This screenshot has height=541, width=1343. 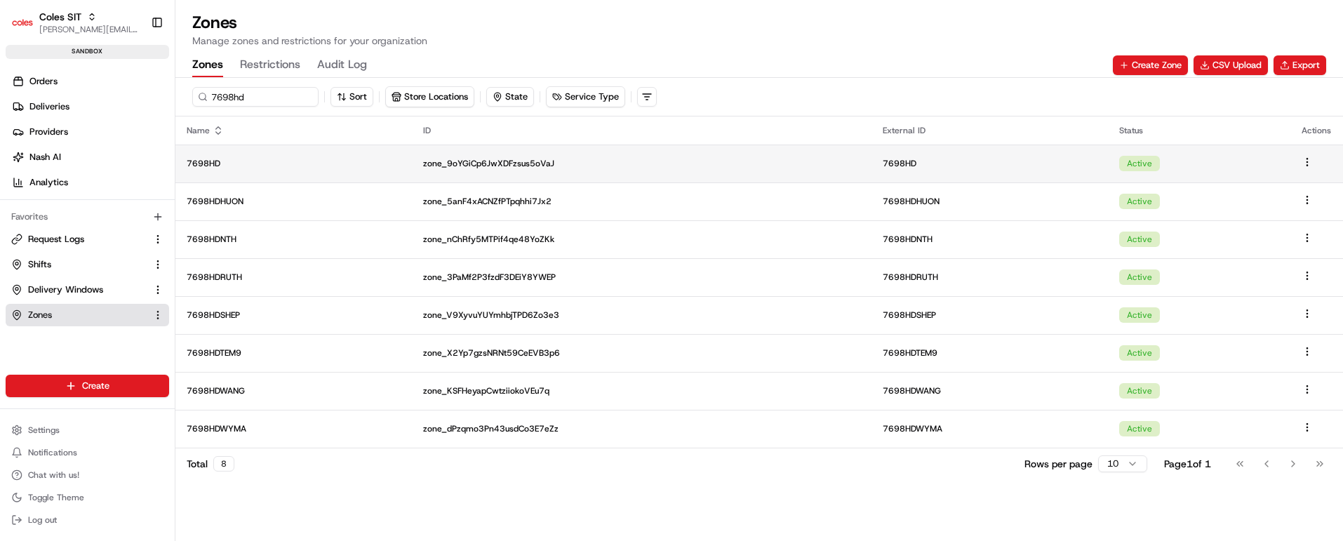 What do you see at coordinates (759, 41) in the screenshot?
I see `p: Manage zones and restrictions for your organization` at bounding box center [759, 41].